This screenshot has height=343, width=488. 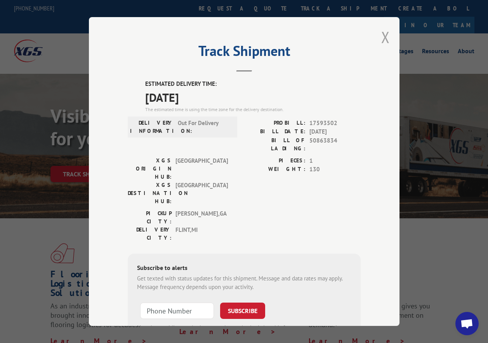 I want to click on input: Phone Number, so click(x=177, y=311).